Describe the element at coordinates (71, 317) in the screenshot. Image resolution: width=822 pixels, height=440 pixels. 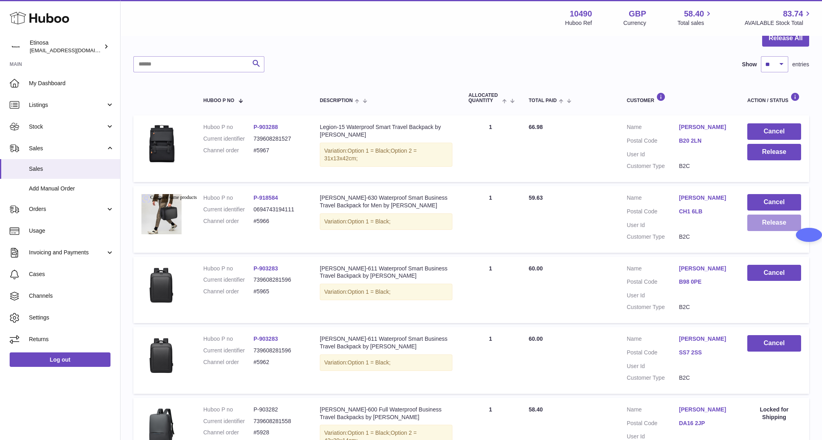
I see `span: Settings` at that location.